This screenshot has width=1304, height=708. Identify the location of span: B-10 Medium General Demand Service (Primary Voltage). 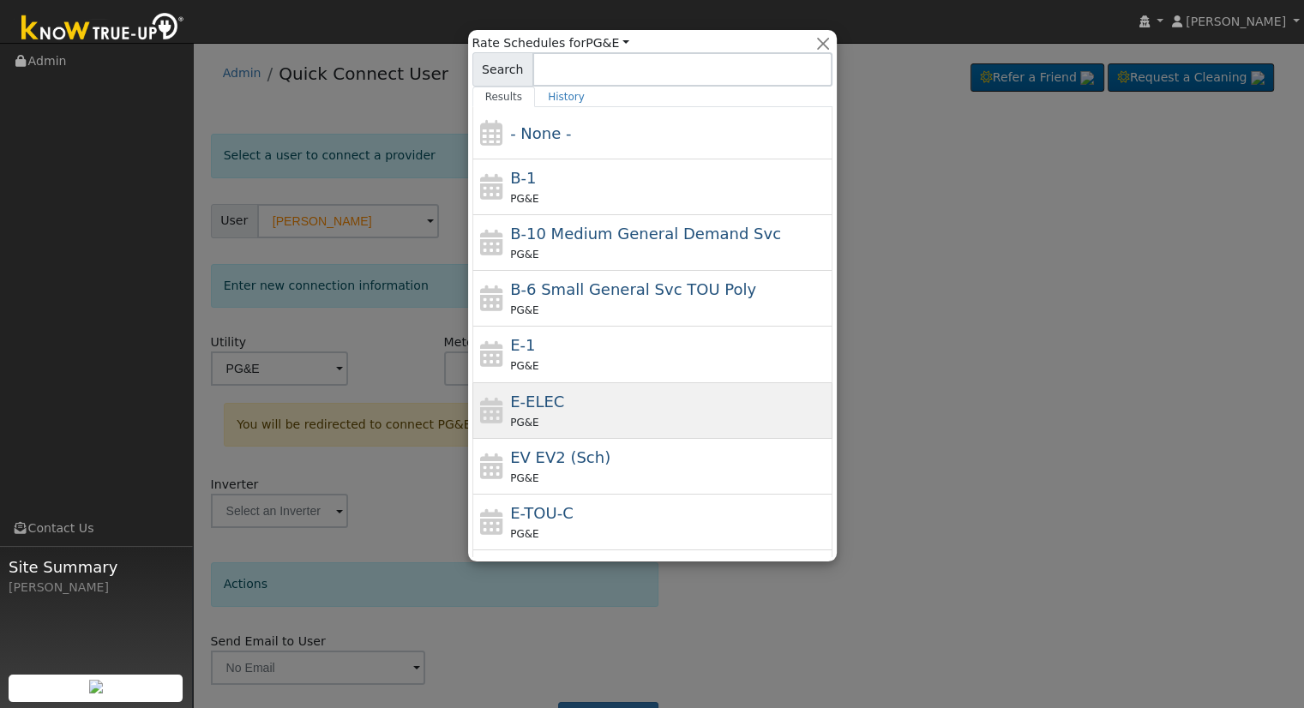
(645, 233).